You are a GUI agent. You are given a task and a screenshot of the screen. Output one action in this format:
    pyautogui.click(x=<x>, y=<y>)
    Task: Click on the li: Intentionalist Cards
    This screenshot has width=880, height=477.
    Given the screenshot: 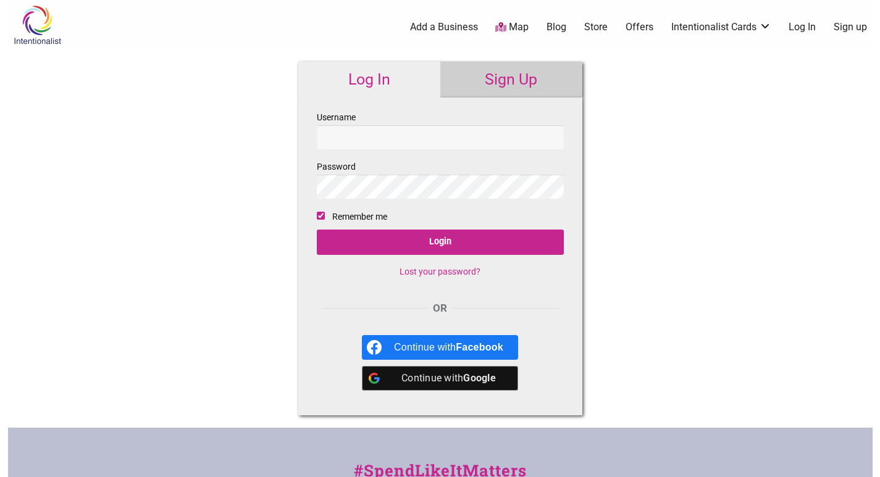 What is the action you would take?
    pyautogui.click(x=721, y=27)
    